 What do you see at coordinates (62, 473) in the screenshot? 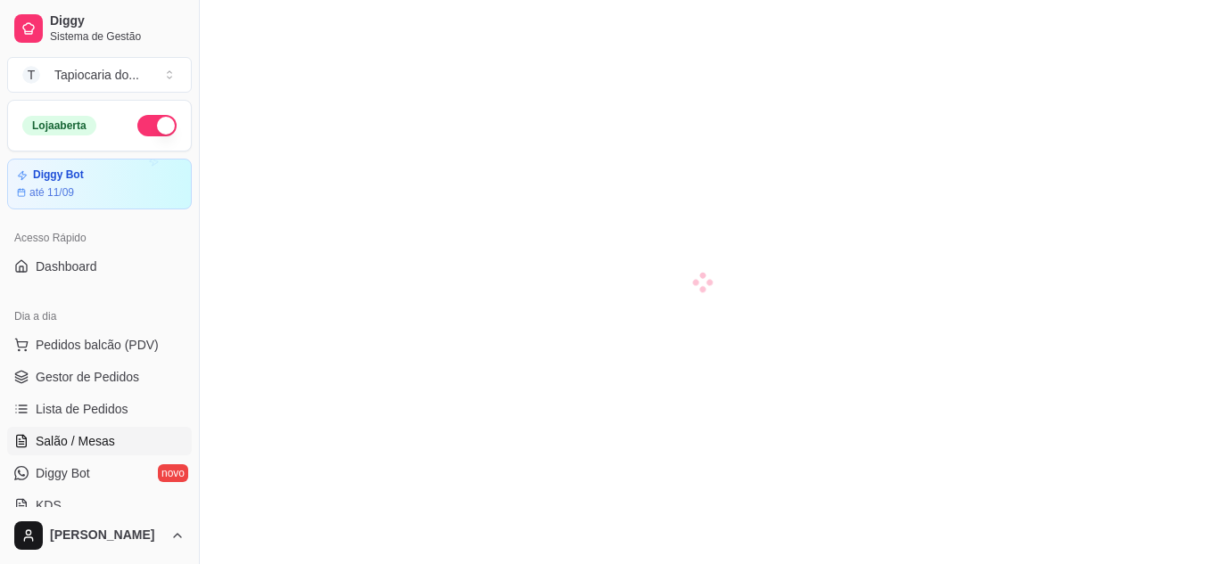
I see `span: Diggy Bot` at bounding box center [62, 473].